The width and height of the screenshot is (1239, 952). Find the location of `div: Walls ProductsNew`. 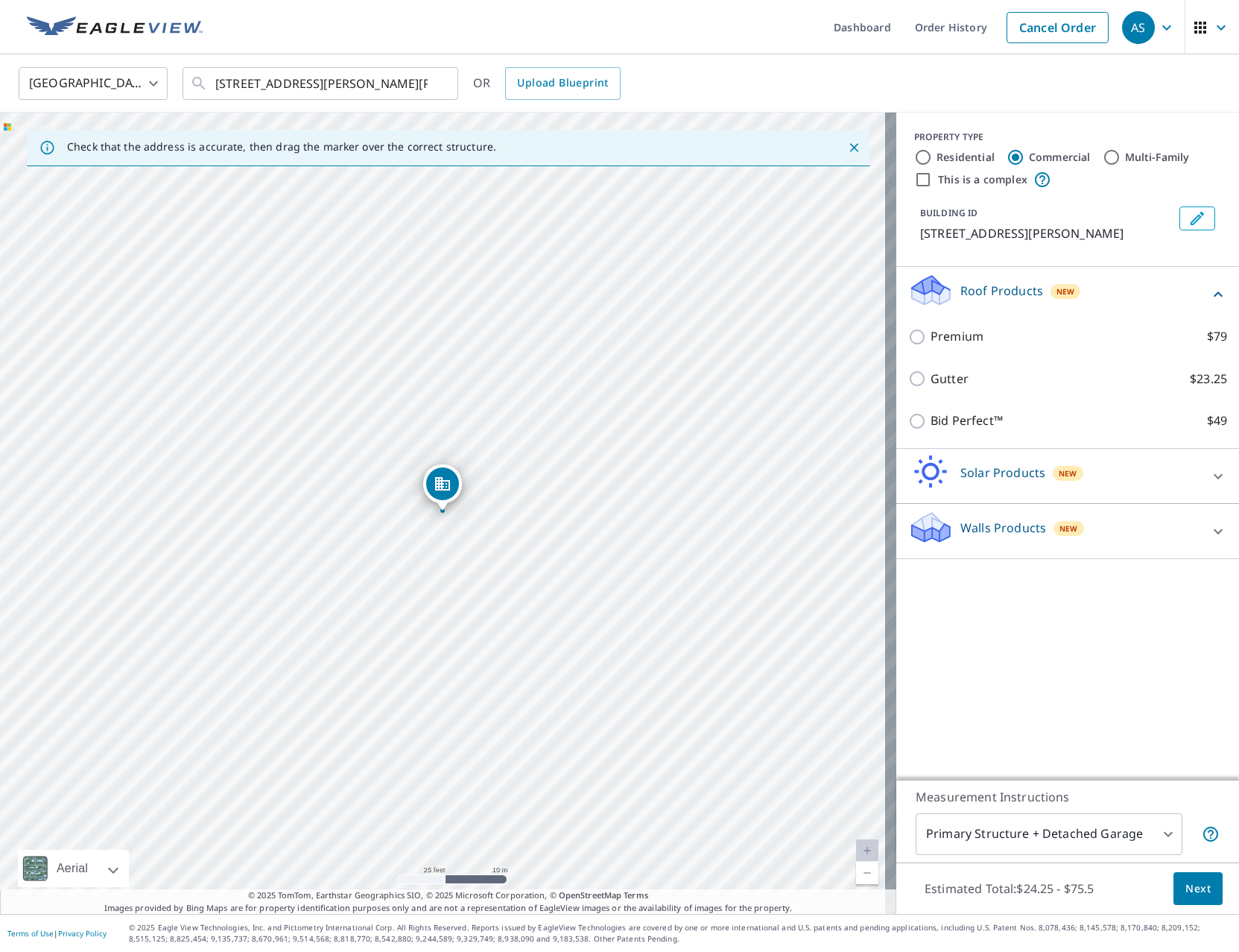

div: Walls ProductsNew is located at coordinates (1068, 531).